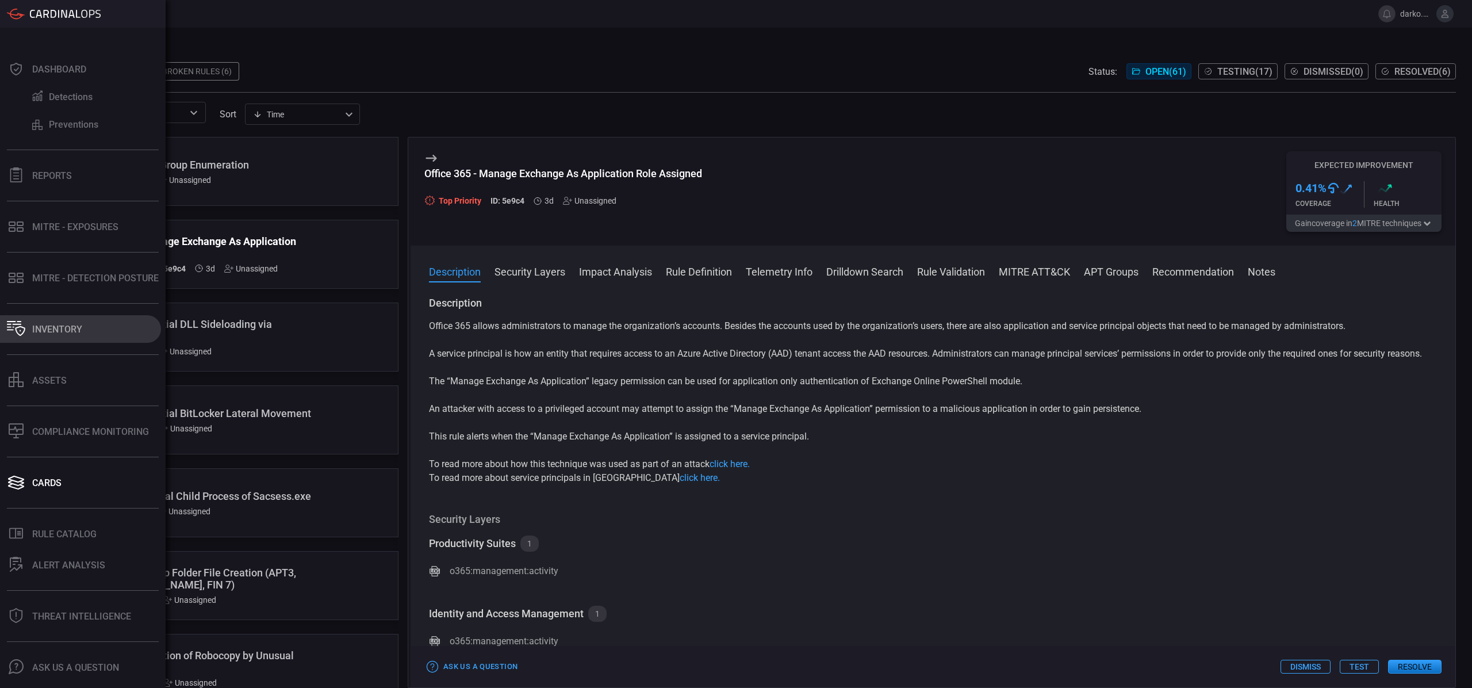 The width and height of the screenshot is (1472, 688). What do you see at coordinates (1261, 271) in the screenshot?
I see `button: Notes` at bounding box center [1261, 271].